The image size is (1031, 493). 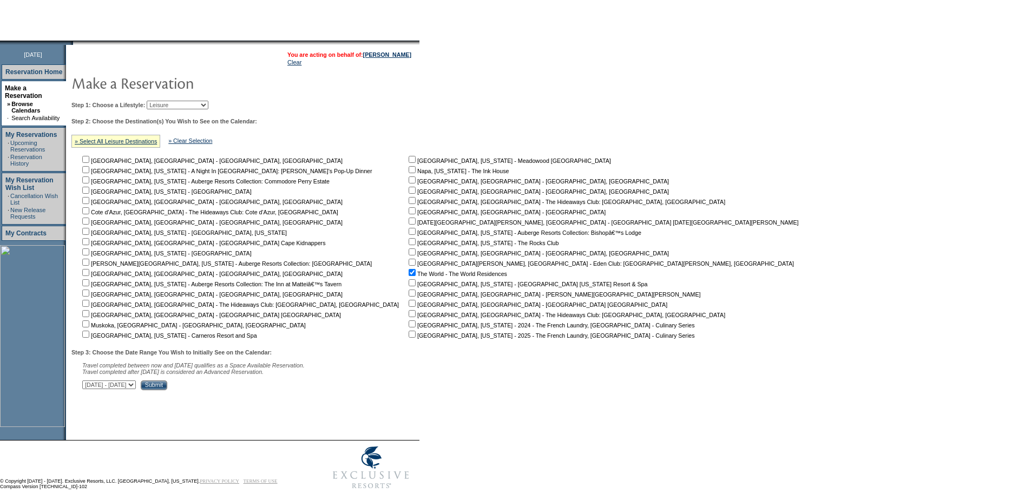 I want to click on a: Browse Calendars, so click(x=25, y=107).